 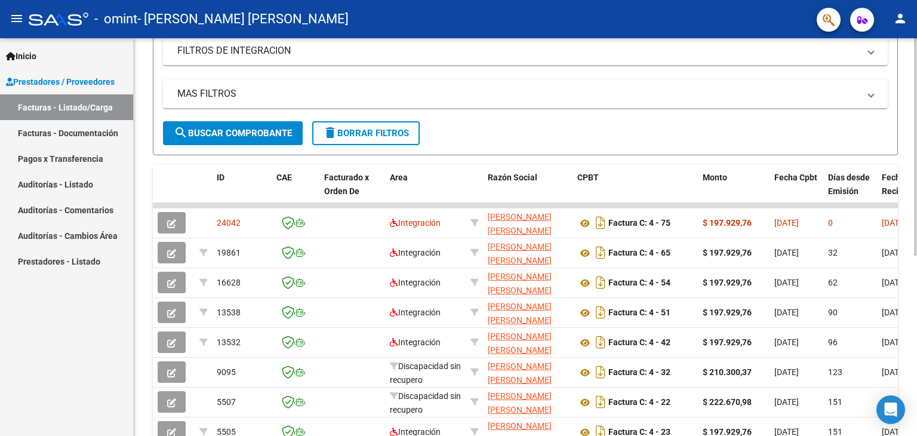 I want to click on mat-panel-title: MAS FILTROS, so click(x=518, y=94).